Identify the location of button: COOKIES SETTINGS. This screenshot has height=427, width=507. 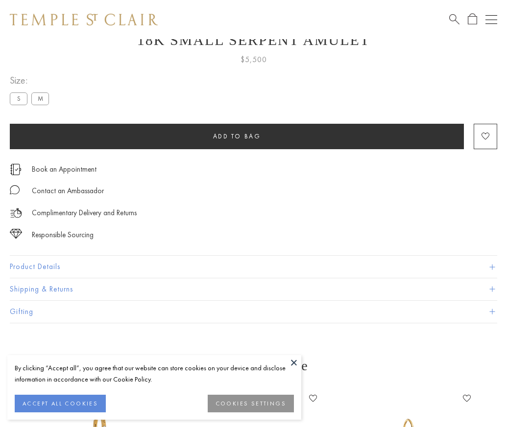
(251, 404).